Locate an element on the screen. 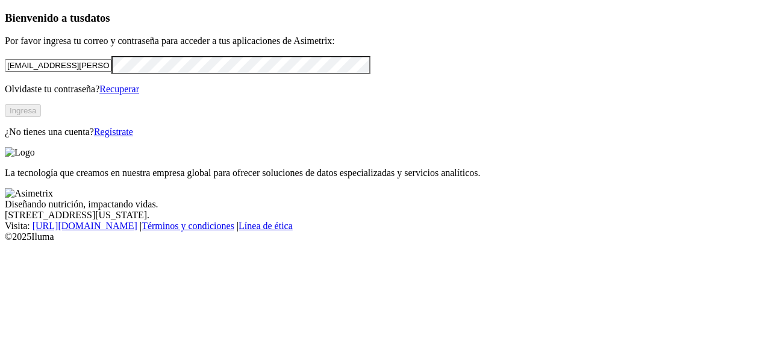  div: © 2025 Iluma is located at coordinates (386, 237).